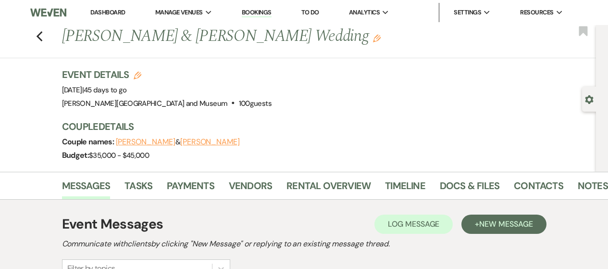 This screenshot has width=608, height=269. I want to click on a: Vendors, so click(251, 189).